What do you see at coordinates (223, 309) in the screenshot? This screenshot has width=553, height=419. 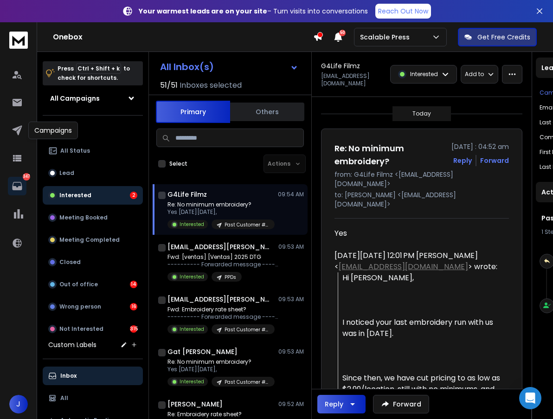 I see `p: Fwd: Embroidery rate sheet?` at bounding box center [223, 309].